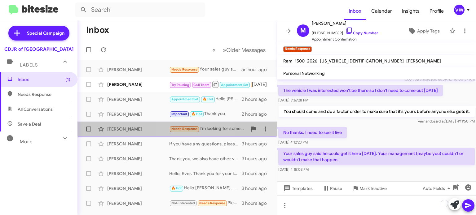  What do you see at coordinates (411, 11) in the screenshot?
I see `a: Insights` at bounding box center [411, 11].